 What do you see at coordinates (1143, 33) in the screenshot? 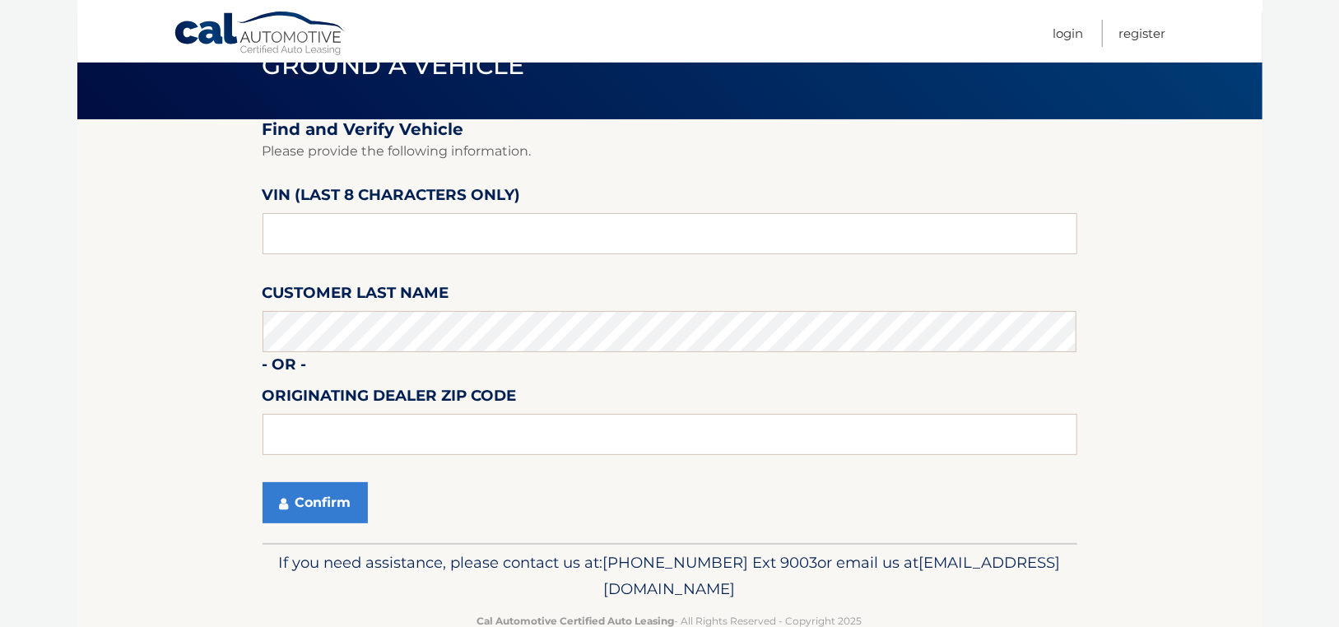
I see `a: Register` at bounding box center [1143, 33].